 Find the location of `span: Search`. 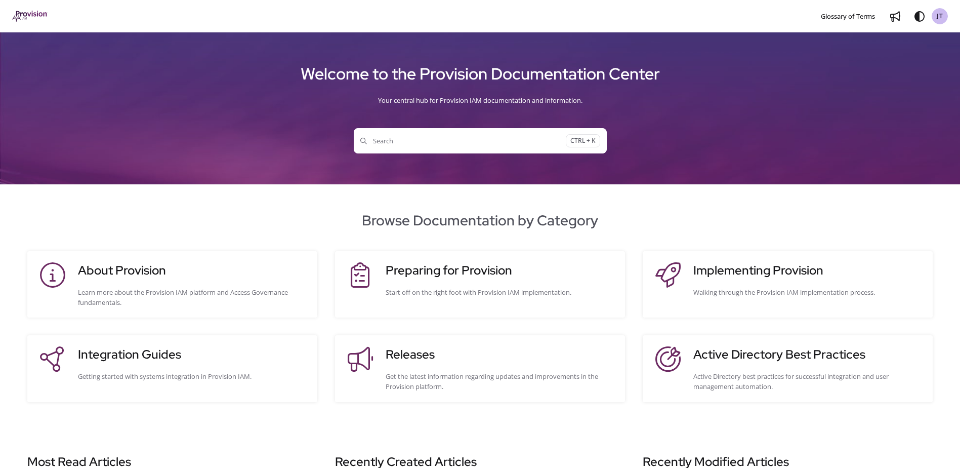

span: Search is located at coordinates (463, 141).